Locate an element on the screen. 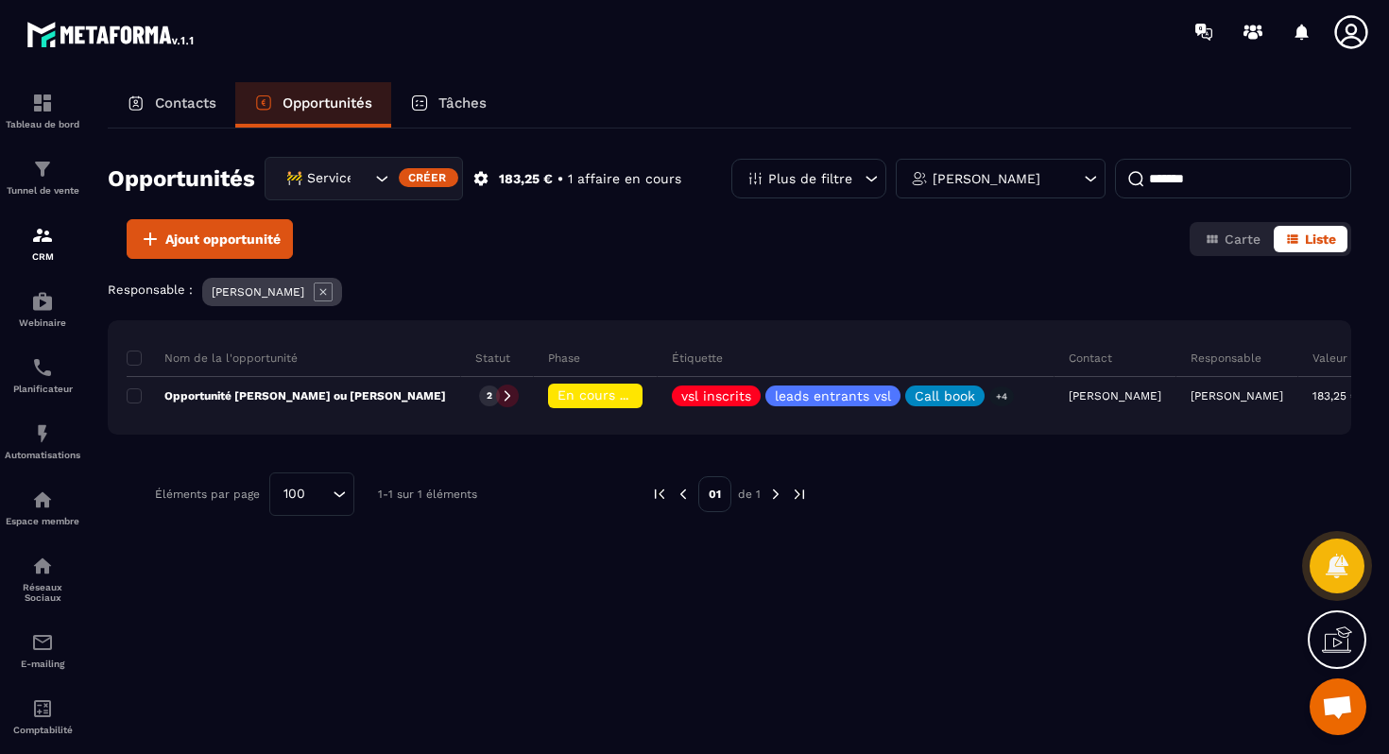 The height and width of the screenshot is (754, 1389). p: leads entrants vsl is located at coordinates (833, 396).